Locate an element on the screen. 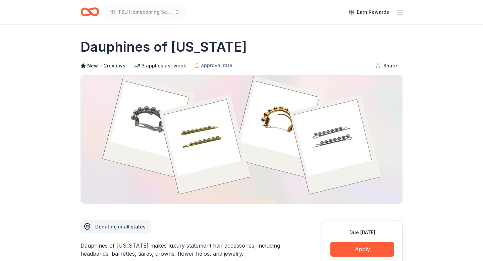 The height and width of the screenshot is (261, 483). img: Image for Dauphines of New York is located at coordinates (241, 139).